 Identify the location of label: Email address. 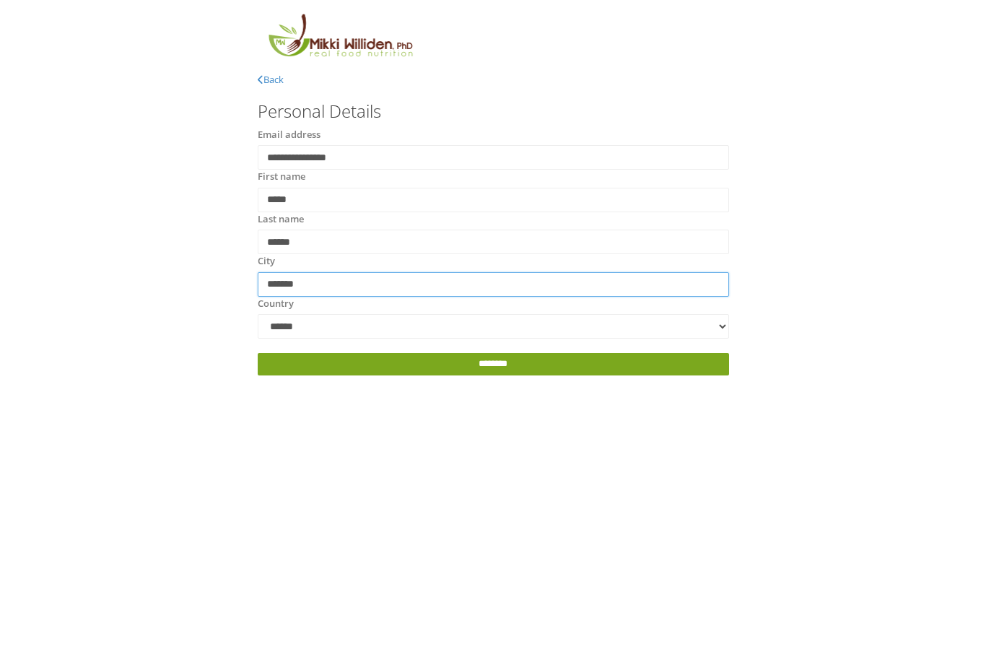
(289, 135).